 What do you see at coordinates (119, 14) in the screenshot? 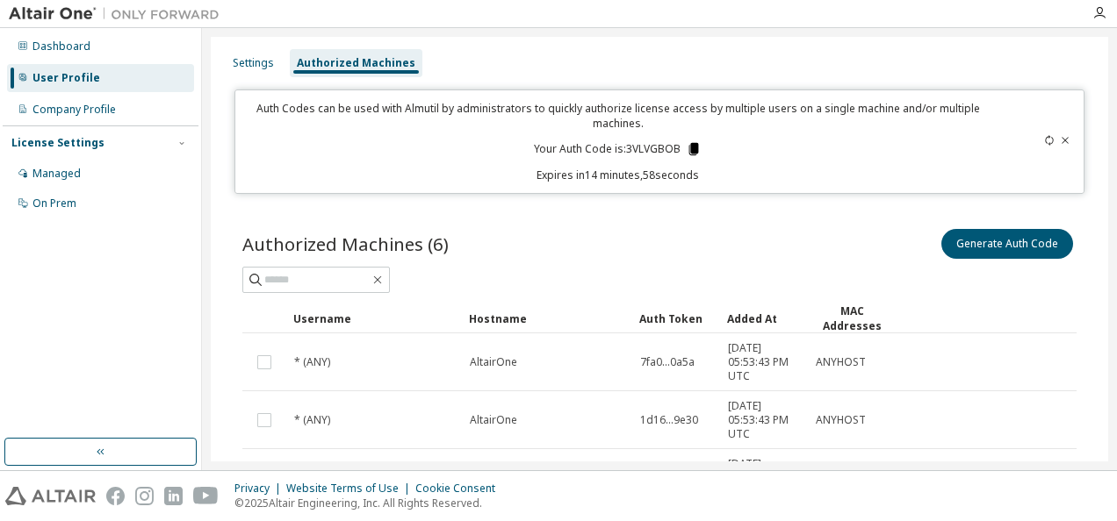
I see `img: Altair One` at bounding box center [119, 14].